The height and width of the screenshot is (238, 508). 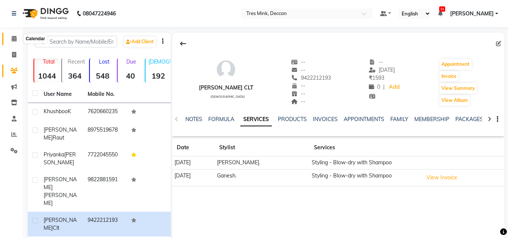 What do you see at coordinates (193, 148) in the screenshot?
I see `th: Date` at bounding box center [193, 148].